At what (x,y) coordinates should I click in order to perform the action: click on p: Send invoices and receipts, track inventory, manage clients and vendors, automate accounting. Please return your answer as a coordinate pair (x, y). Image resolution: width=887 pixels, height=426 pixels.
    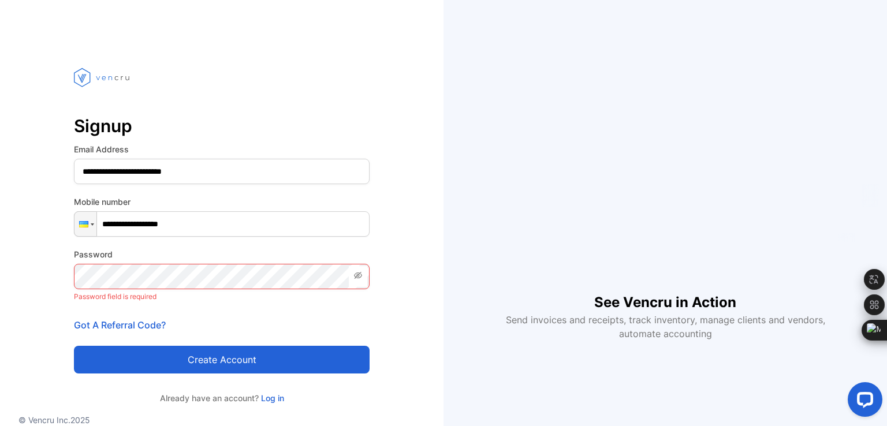
    Looking at the image, I should click on (666, 327).